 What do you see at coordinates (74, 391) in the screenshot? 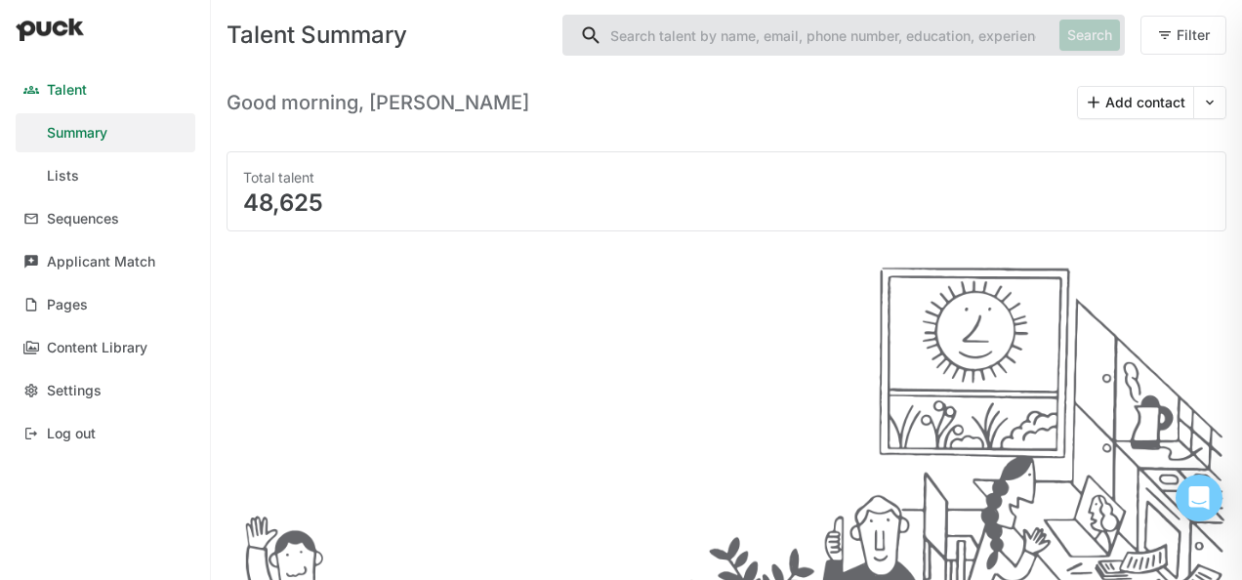
I see `div: Settings` at bounding box center [74, 391].